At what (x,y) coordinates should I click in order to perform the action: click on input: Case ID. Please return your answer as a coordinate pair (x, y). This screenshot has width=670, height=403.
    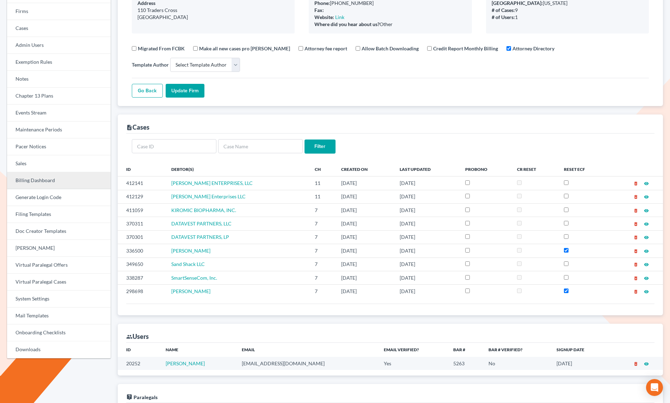
    Looking at the image, I should click on (174, 146).